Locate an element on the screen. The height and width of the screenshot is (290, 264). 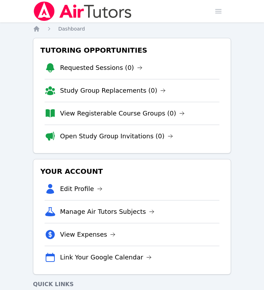
a: Manage Air Tutors Subjects is located at coordinates (107, 212).